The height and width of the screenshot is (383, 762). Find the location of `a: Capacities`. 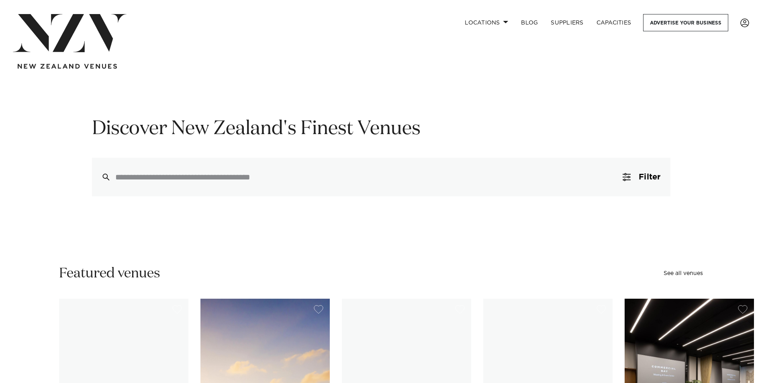

a: Capacities is located at coordinates (614, 22).